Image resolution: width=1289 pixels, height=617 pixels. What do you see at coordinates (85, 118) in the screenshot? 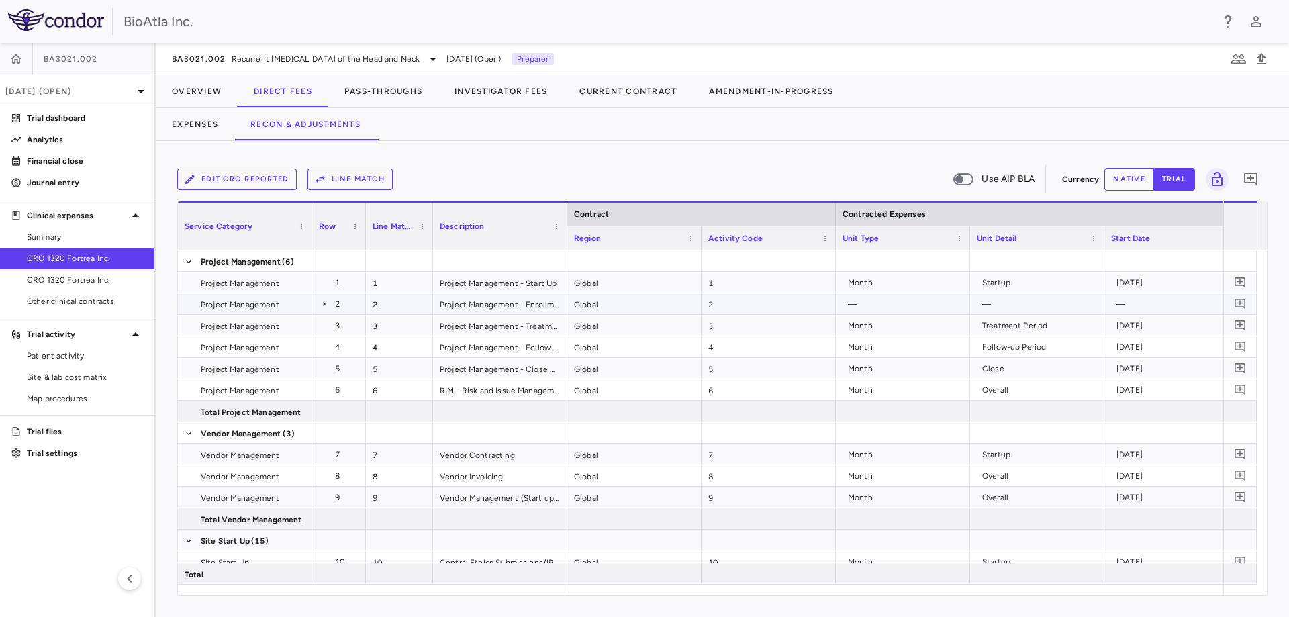
I see `p: Trial dashboard` at bounding box center [85, 118].